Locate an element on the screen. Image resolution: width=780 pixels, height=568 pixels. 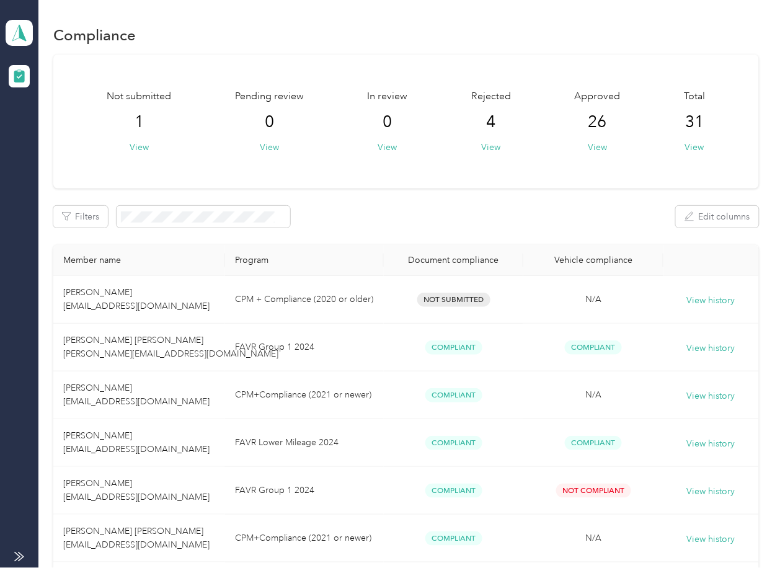
span: Approved is located at coordinates (598, 97).